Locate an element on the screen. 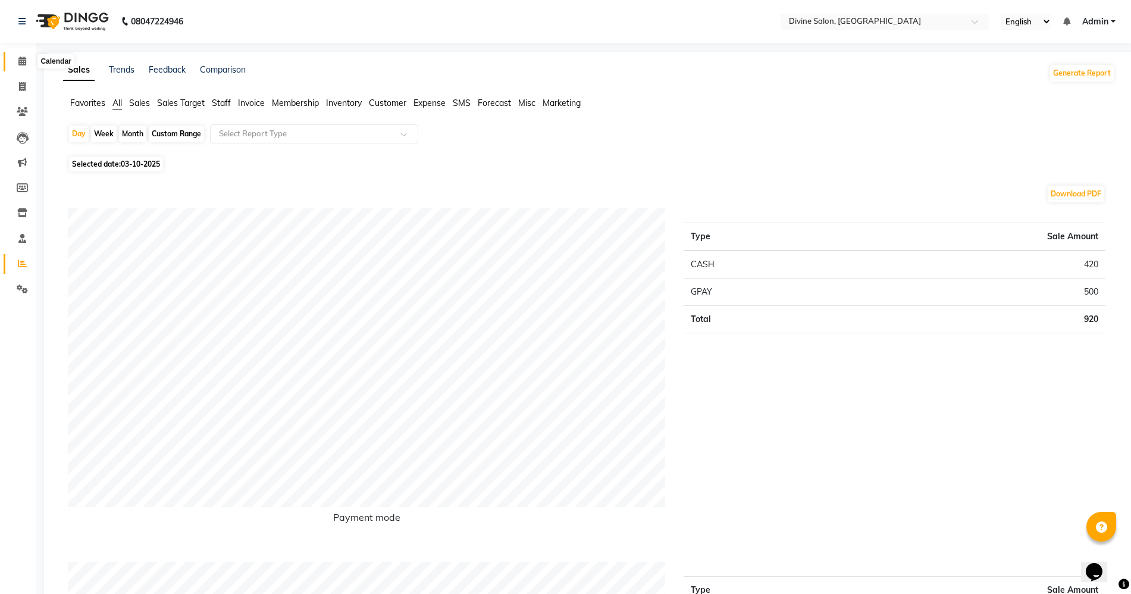 The height and width of the screenshot is (594, 1131). a: Trends is located at coordinates (121, 70).